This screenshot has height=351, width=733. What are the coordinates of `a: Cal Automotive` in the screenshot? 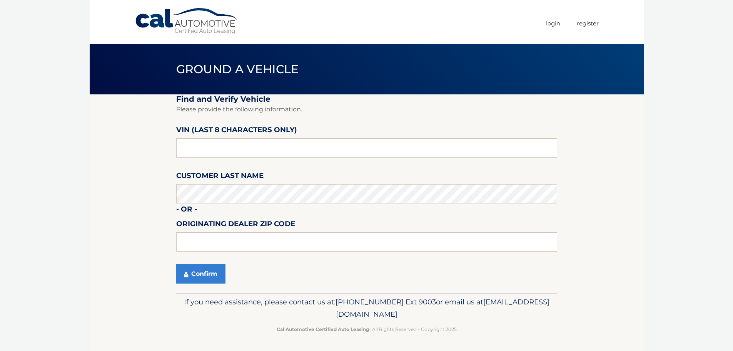 It's located at (187, 21).